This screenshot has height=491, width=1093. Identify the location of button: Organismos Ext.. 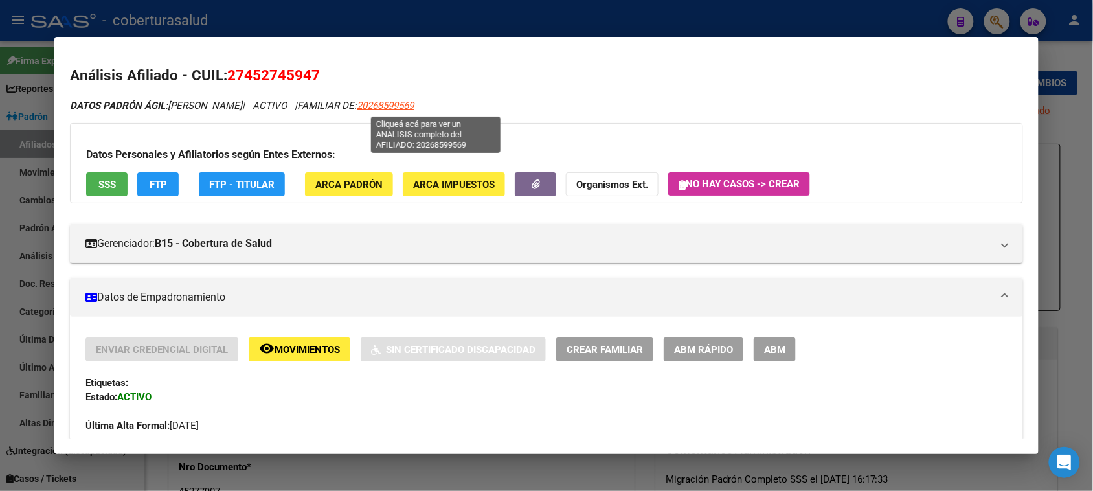
(612, 184).